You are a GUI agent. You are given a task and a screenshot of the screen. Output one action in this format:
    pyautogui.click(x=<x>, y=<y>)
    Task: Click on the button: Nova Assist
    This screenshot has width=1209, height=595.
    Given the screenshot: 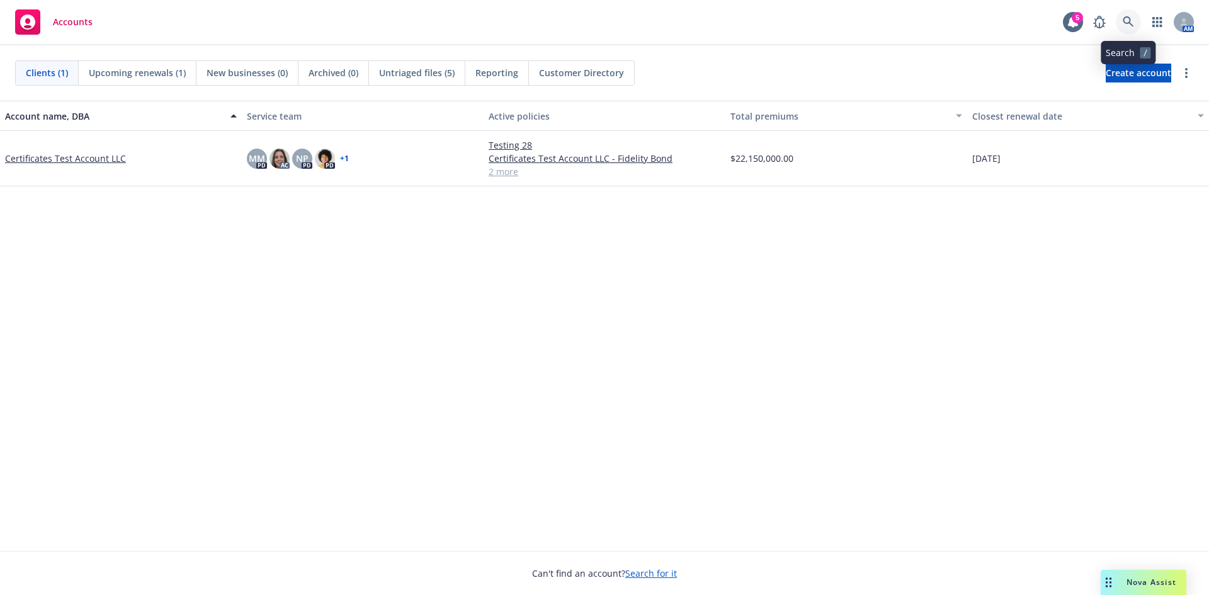 What is the action you would take?
    pyautogui.click(x=1143, y=582)
    